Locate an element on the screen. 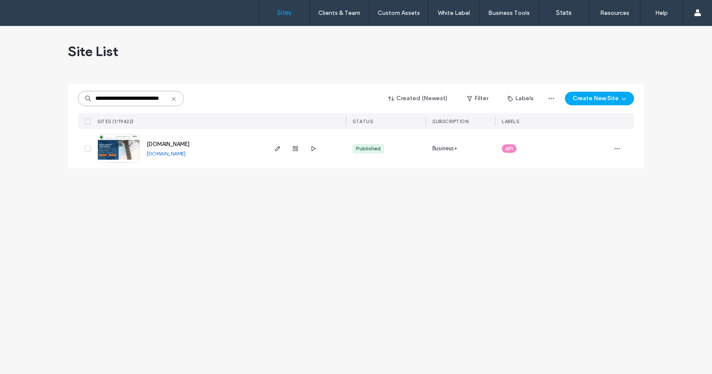 The width and height of the screenshot is (712, 374). div: Published is located at coordinates (368, 148).